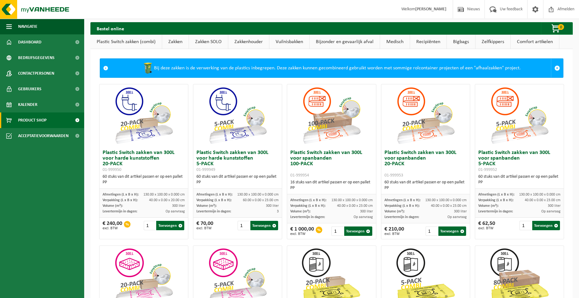  I want to click on a: Medisch, so click(395, 42).